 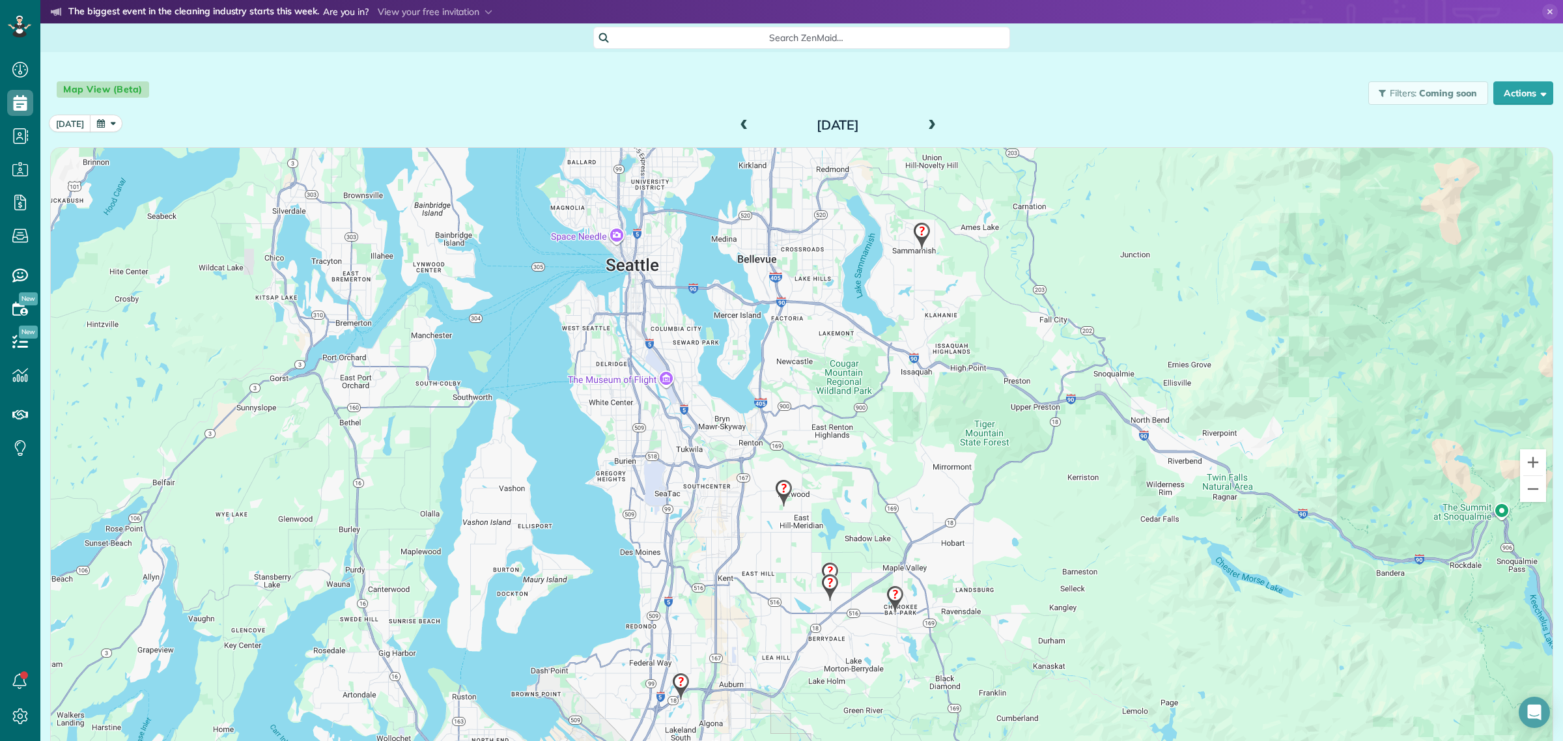 What do you see at coordinates (1448, 93) in the screenshot?
I see `span: Coming soon` at bounding box center [1448, 93].